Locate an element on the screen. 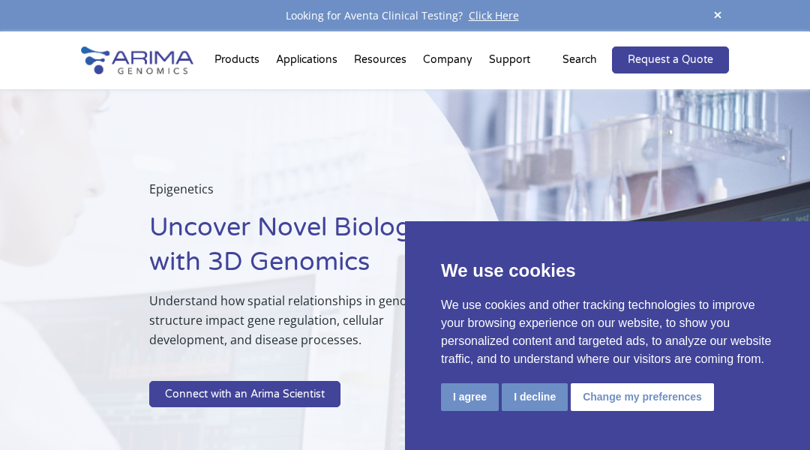 The width and height of the screenshot is (810, 450). p: Understand how spatial relationships in genome structure impact gene regulation, cellular develop... is located at coordinates (298, 326).